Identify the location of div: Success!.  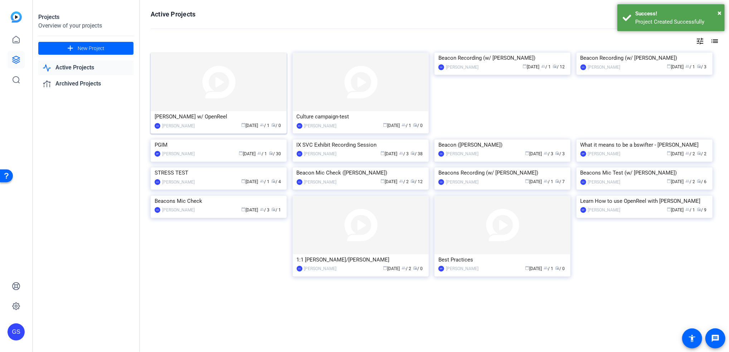
(677, 14).